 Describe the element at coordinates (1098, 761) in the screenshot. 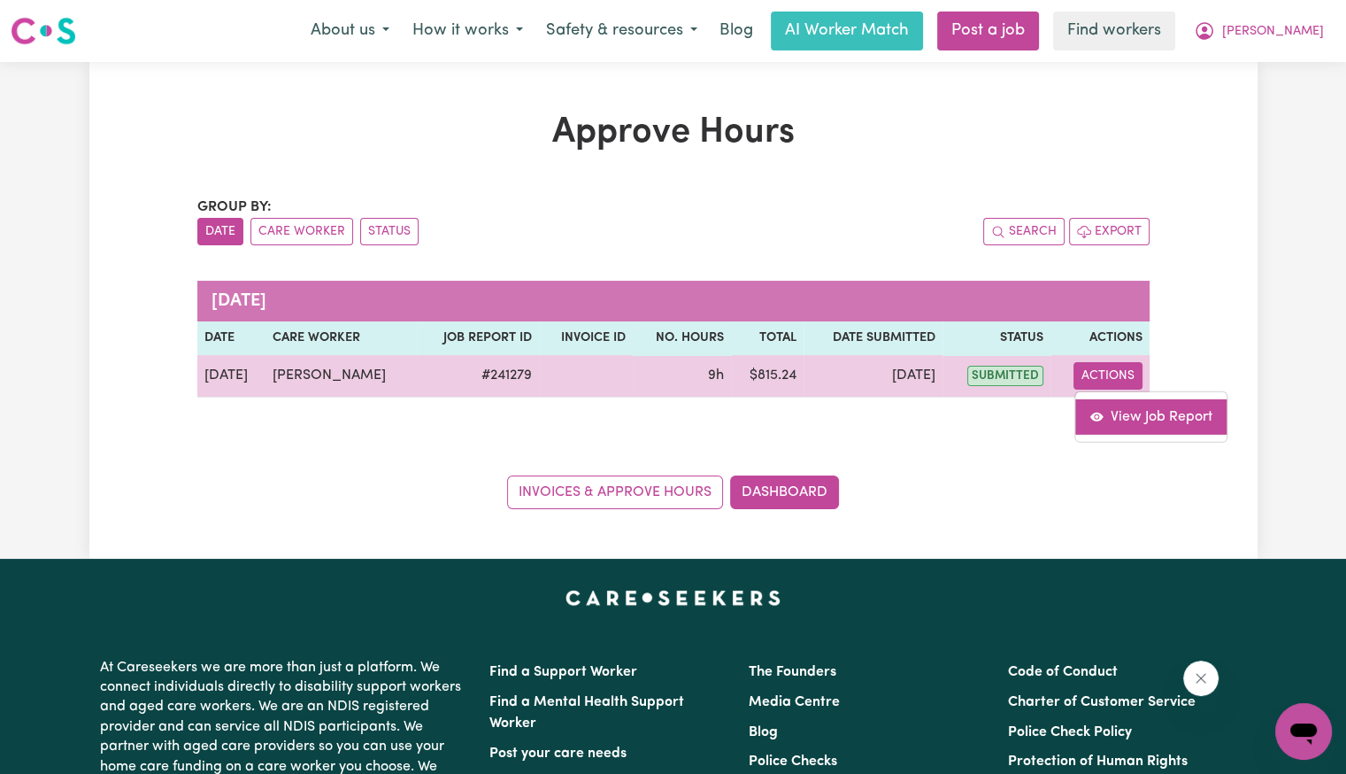

I see `a: Protection of Human Rights` at that location.